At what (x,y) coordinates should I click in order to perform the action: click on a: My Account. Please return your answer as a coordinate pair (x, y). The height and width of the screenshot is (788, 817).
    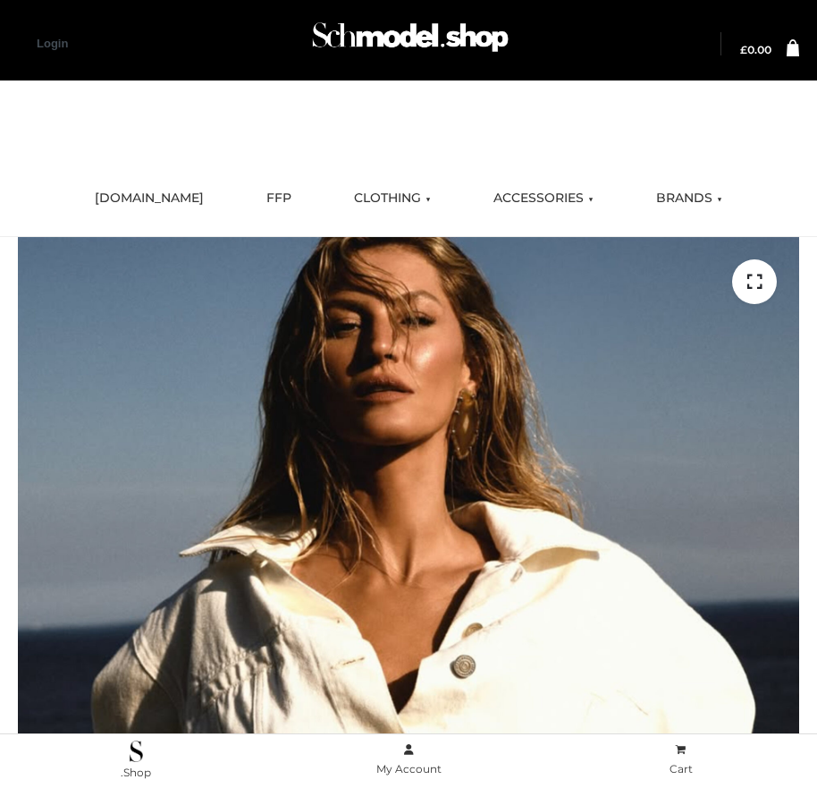
    Looking at the image, I should click on (409, 759).